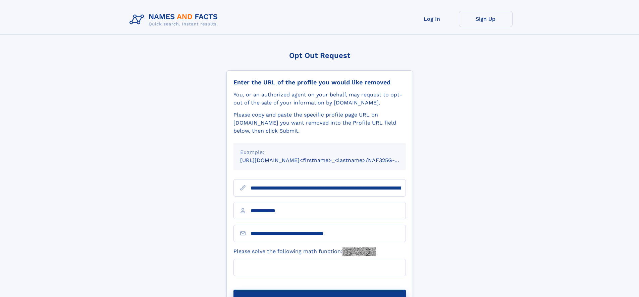  What do you see at coordinates (320, 99) in the screenshot?
I see `div: You, or an authorized agent on your behalf, may request to opt-out of the sale of your informatio...` at bounding box center [320, 99].